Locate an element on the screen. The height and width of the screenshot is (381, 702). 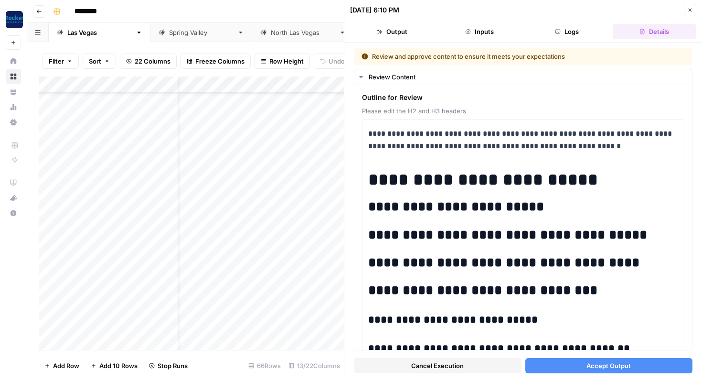
button: Accept Output is located at coordinates (609, 366).